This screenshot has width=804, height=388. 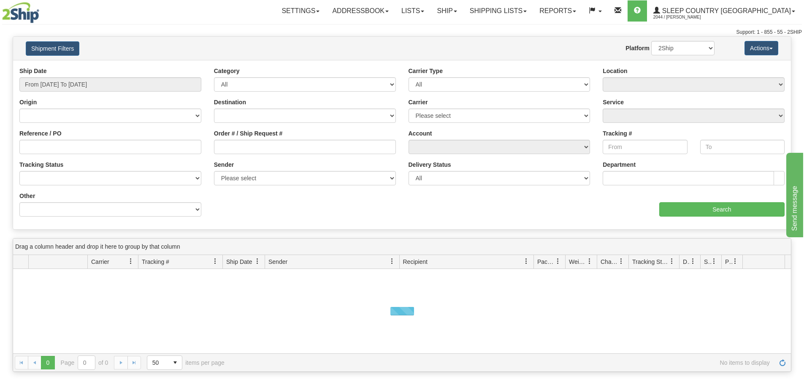 What do you see at coordinates (728, 262) in the screenshot?
I see `span: Pickup Status` at bounding box center [728, 262].